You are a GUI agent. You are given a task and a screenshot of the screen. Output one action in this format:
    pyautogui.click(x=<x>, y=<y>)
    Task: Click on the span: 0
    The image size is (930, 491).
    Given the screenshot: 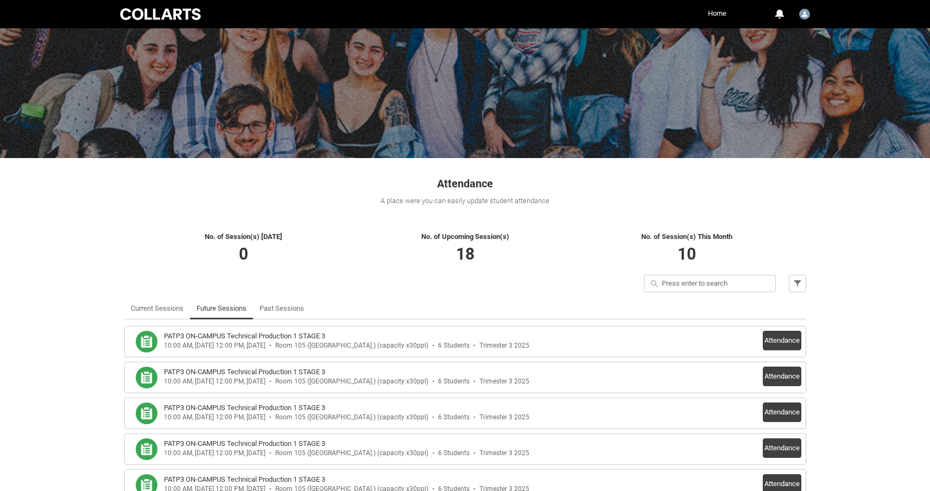 What is the action you would take?
    pyautogui.click(x=243, y=254)
    